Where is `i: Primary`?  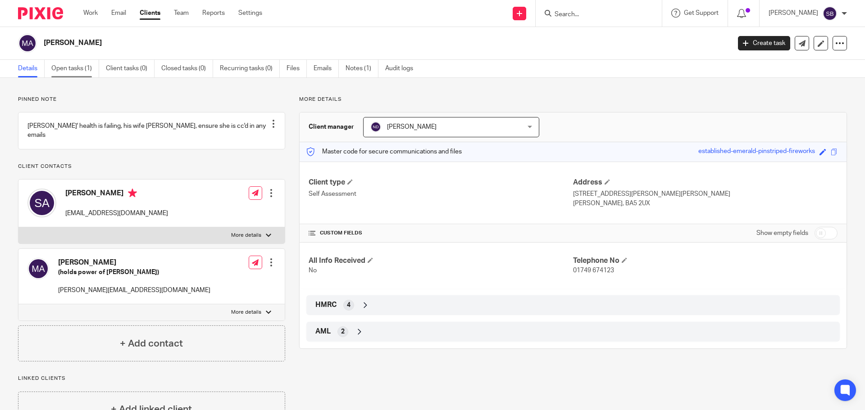 i: Primary is located at coordinates (132, 193).